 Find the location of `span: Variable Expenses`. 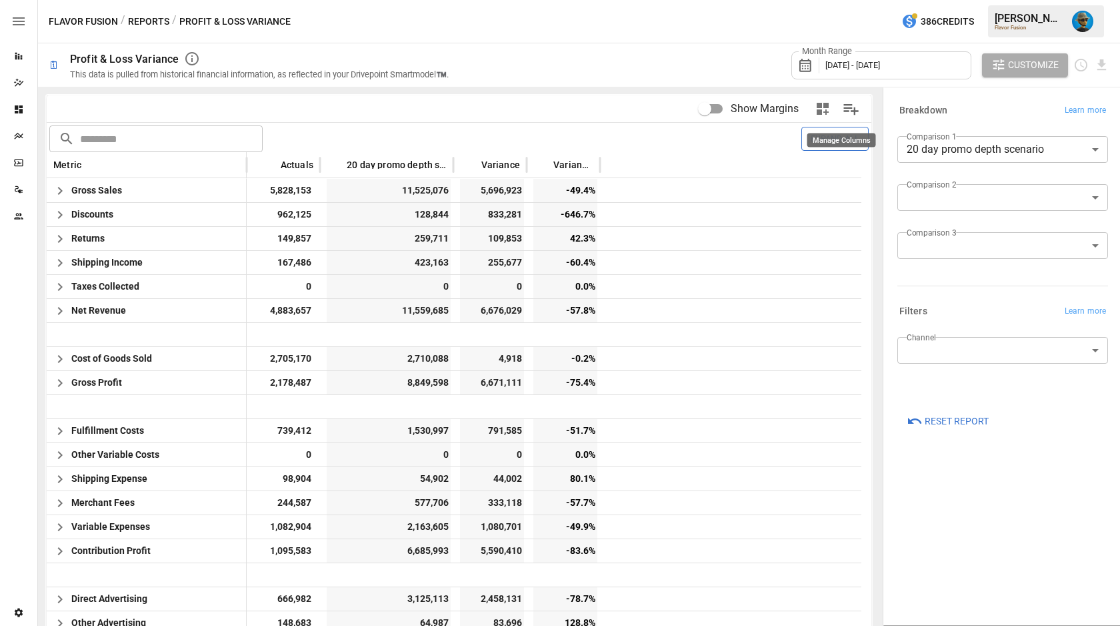

span: Variable Expenses is located at coordinates (111, 526).